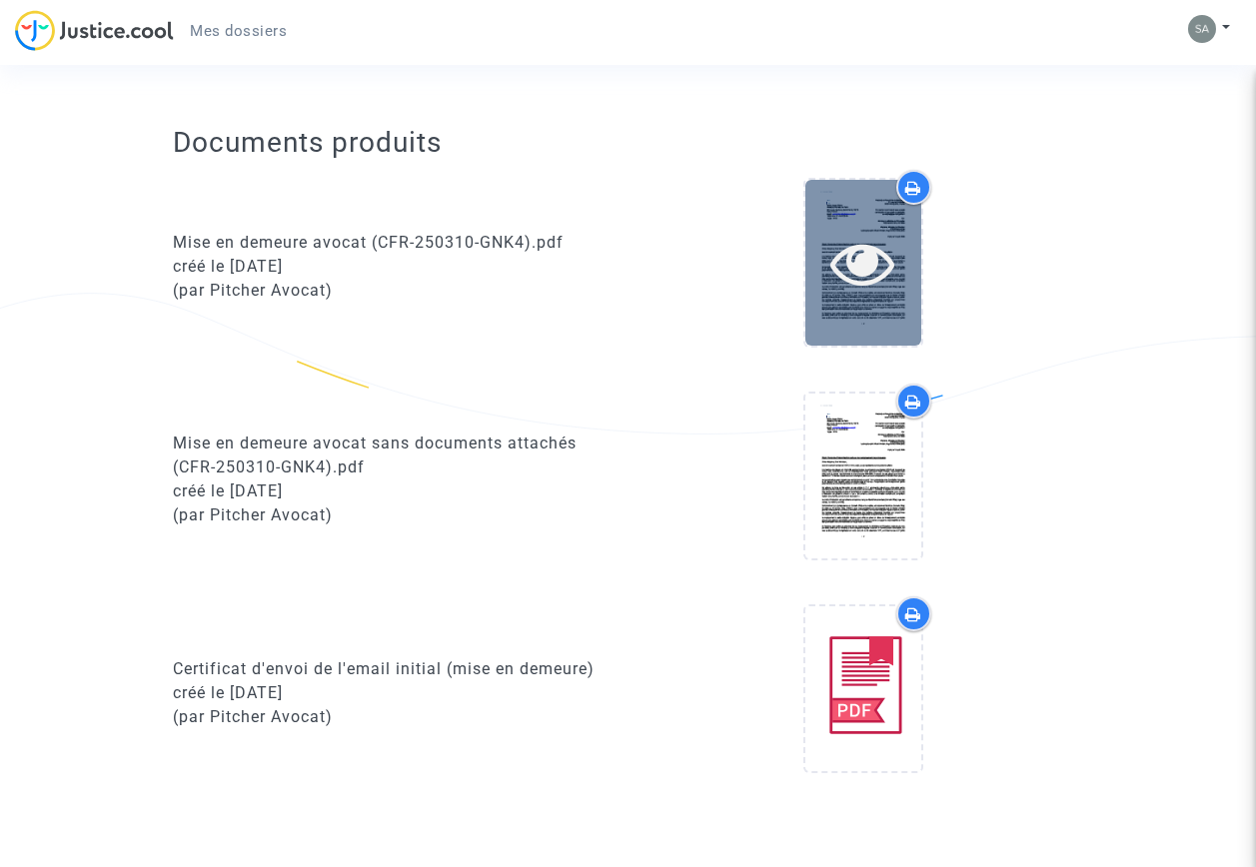  What do you see at coordinates (238, 31) in the screenshot?
I see `span: Mes dossiers` at bounding box center [238, 31].